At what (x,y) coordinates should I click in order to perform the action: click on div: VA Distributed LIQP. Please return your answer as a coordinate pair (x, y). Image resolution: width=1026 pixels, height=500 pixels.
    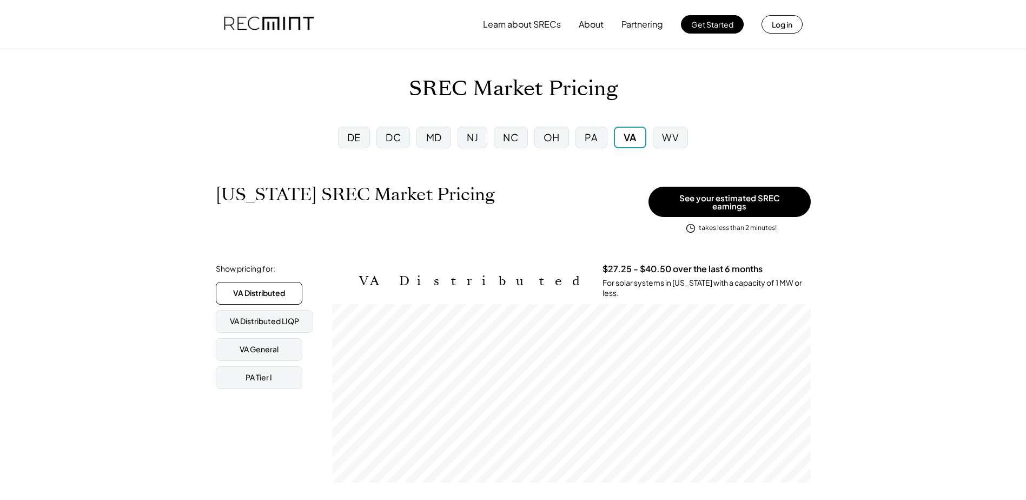
    Looking at the image, I should click on (264, 321).